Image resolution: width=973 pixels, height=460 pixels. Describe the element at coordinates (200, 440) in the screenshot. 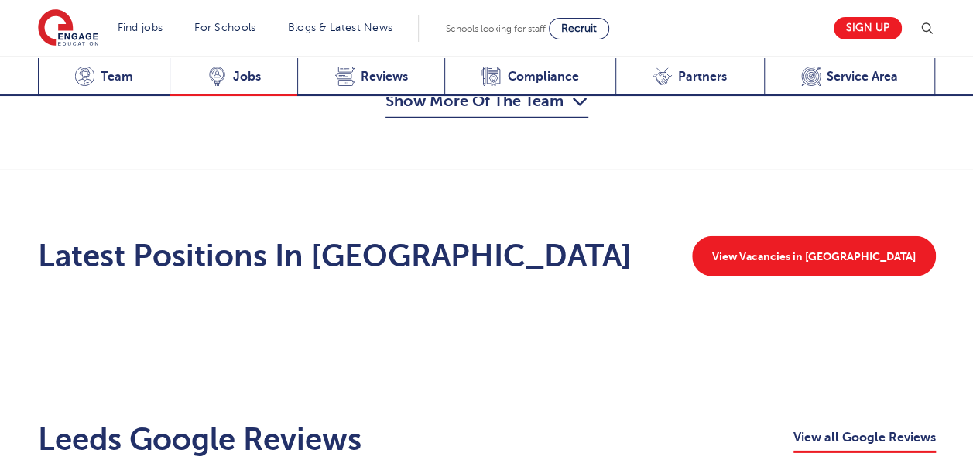

I see `h2: Leeds Google Reviews` at that location.